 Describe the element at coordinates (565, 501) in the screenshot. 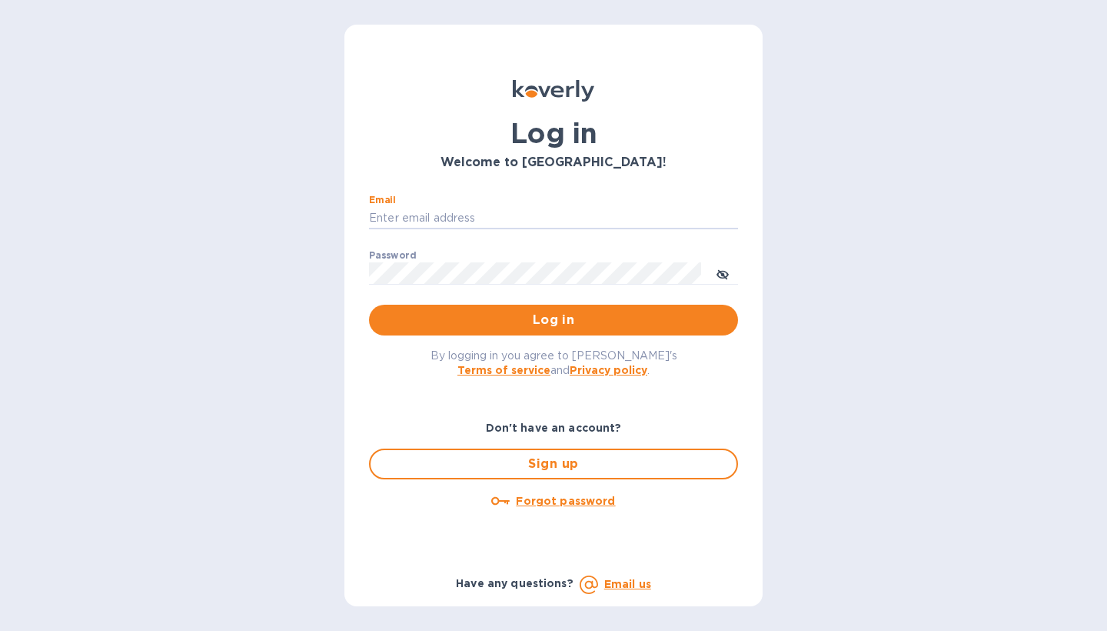

I see `u: Forgot password` at that location.